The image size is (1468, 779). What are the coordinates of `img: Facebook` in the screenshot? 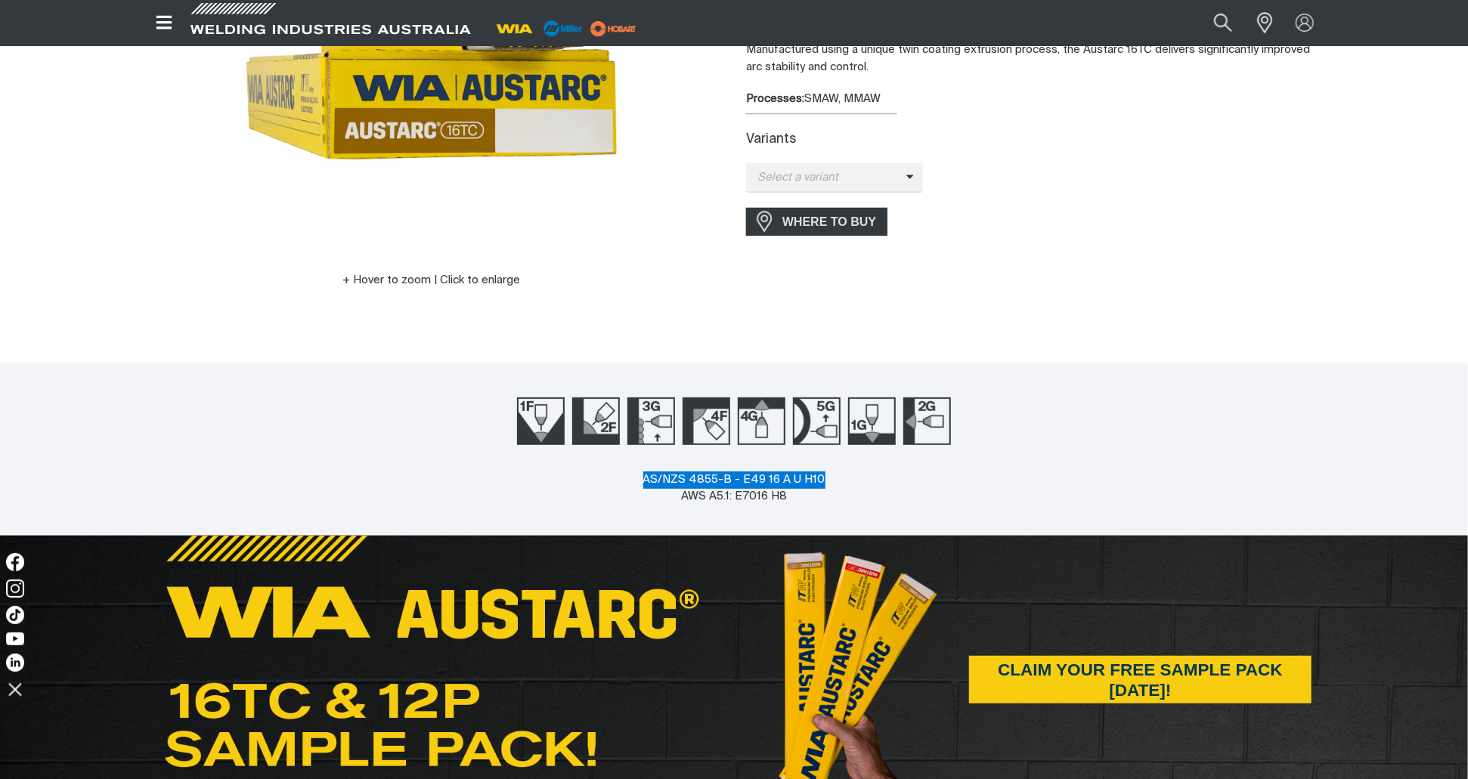 It's located at (15, 562).